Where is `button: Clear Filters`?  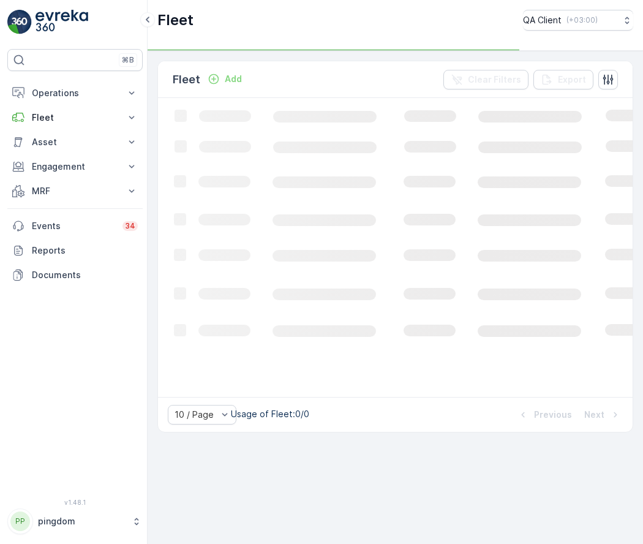 button: Clear Filters is located at coordinates (486, 80).